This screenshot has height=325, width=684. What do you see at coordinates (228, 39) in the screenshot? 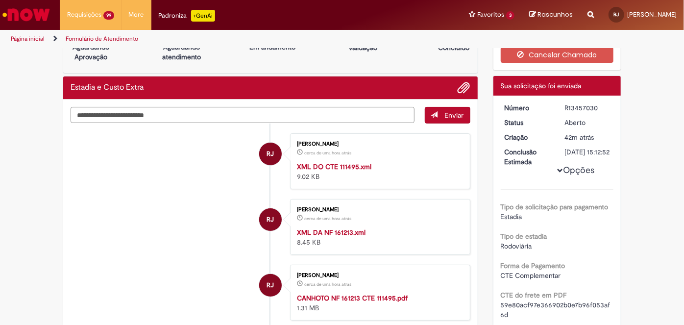
I see `ul: Trilhas de página` at bounding box center [228, 39].